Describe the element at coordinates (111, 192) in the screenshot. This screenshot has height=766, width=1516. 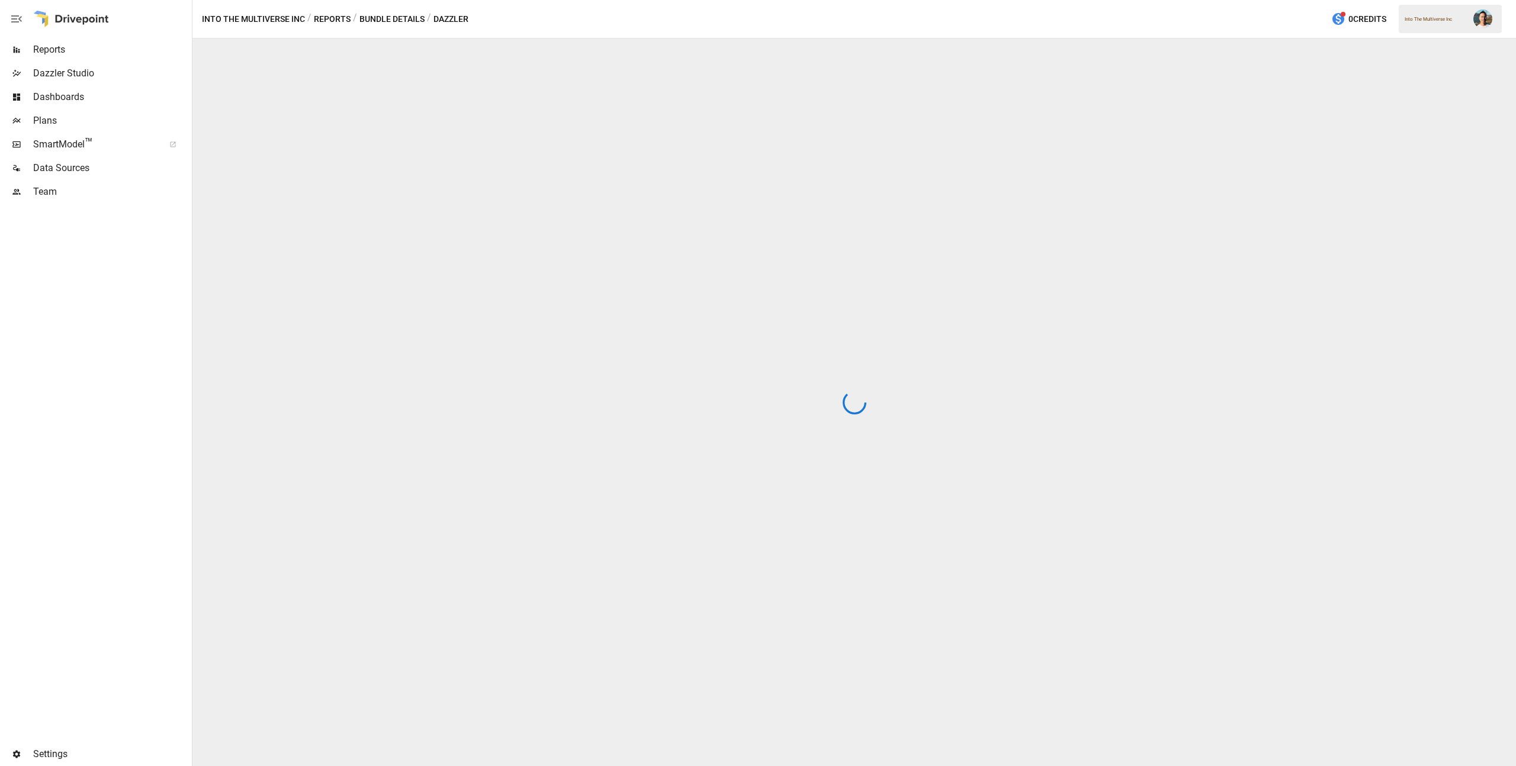
I see `span: Team` at that location.